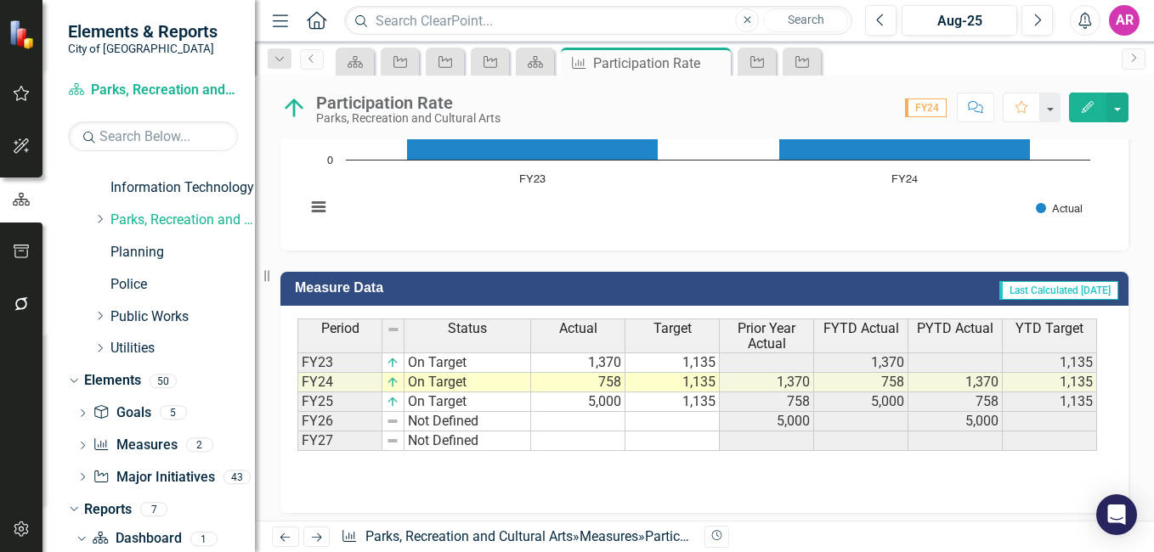  I want to click on span: Actual, so click(578, 329).